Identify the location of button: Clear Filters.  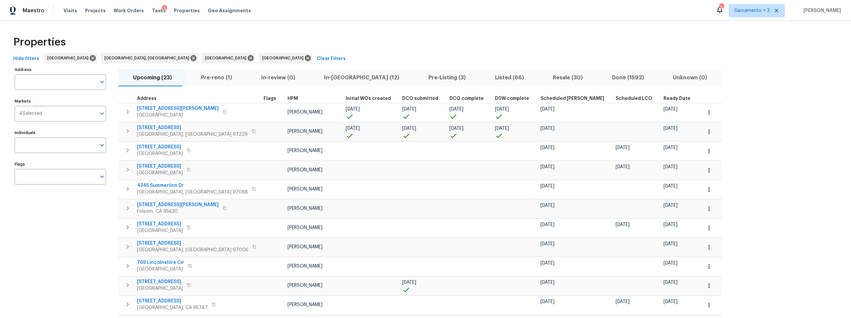
(331, 59).